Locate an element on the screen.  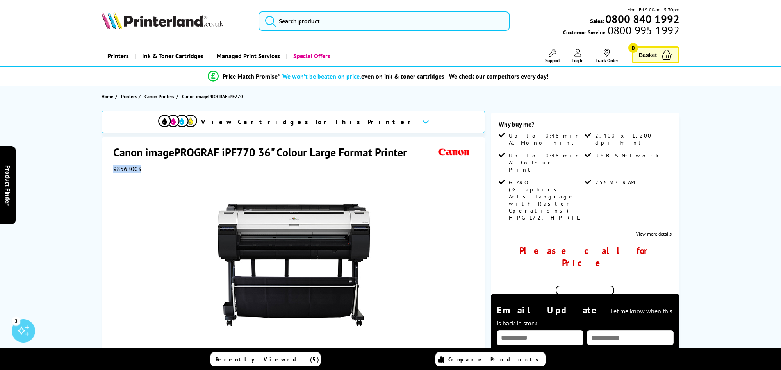
span: Recently Viewed (5) is located at coordinates (267, 359).